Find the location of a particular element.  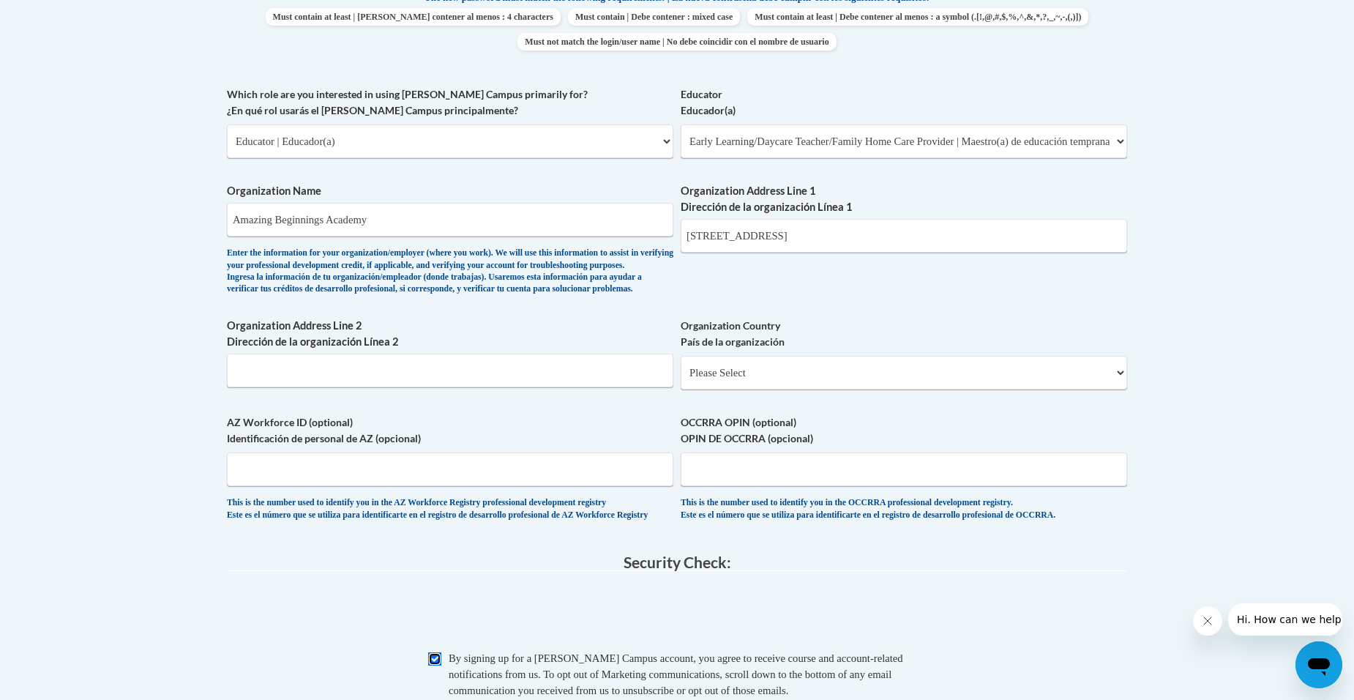

label: Organization Address Line 2 Dirección de la organización Línea 2 is located at coordinates (450, 334).